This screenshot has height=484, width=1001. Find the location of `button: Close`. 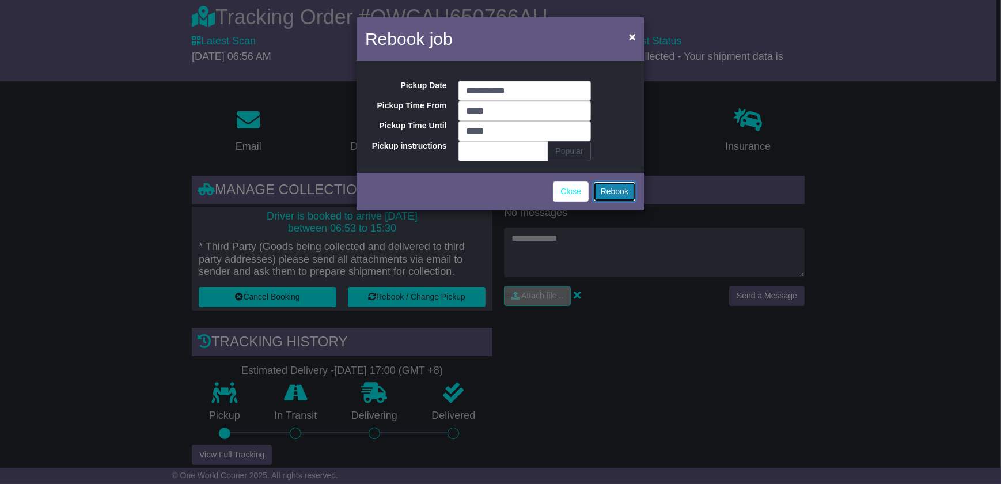

button: Close is located at coordinates (632, 36).